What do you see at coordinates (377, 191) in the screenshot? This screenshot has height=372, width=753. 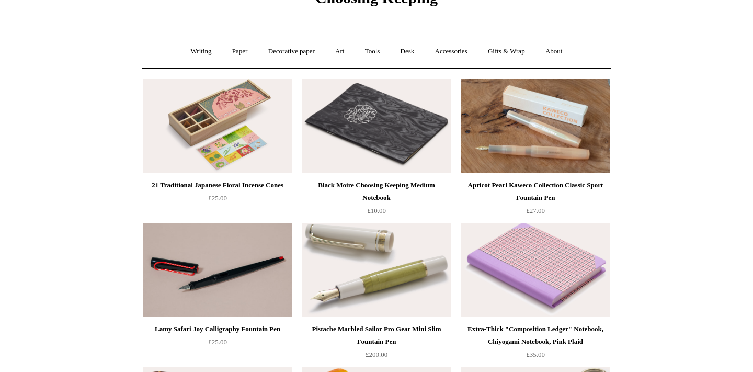 I see `div: Black Moire Choosing Keeping Medium Notebook` at bounding box center [377, 191].